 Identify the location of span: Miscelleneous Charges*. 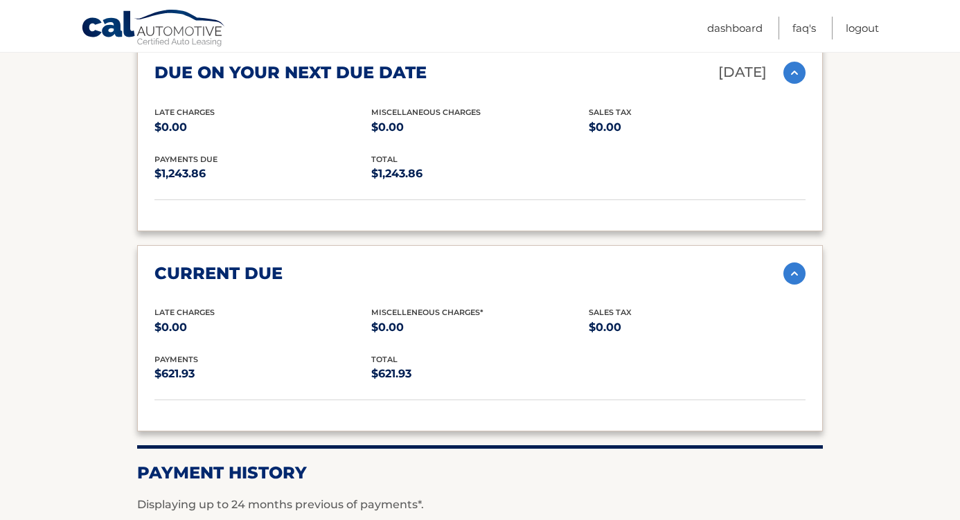
(427, 312).